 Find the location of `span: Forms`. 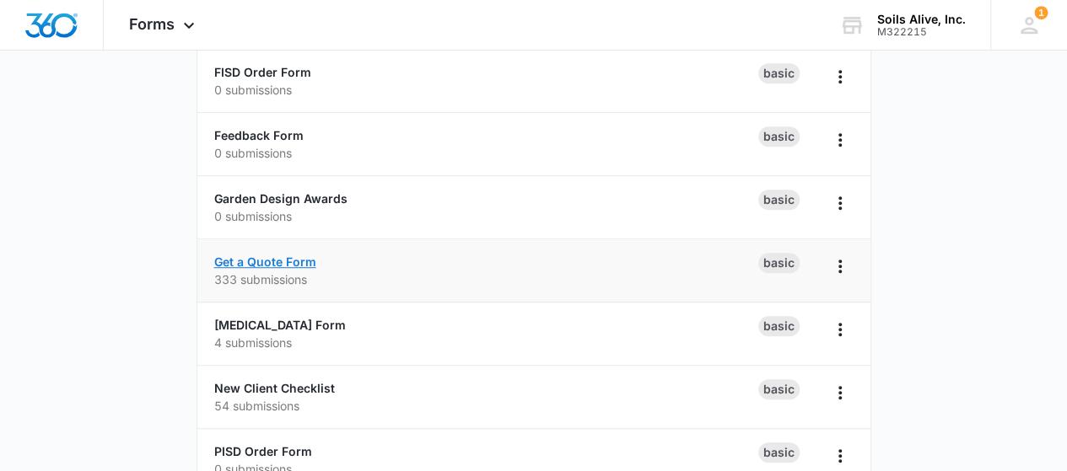

span: Forms is located at coordinates (152, 24).